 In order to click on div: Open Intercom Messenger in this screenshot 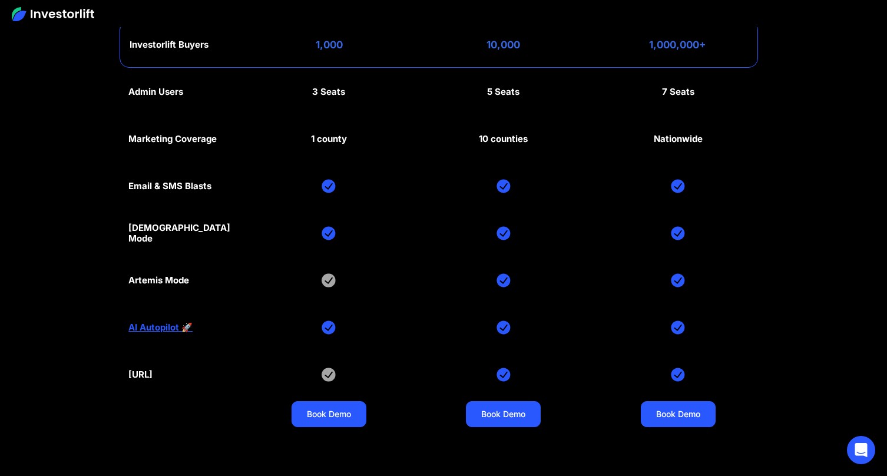, I will do `click(861, 450)`.